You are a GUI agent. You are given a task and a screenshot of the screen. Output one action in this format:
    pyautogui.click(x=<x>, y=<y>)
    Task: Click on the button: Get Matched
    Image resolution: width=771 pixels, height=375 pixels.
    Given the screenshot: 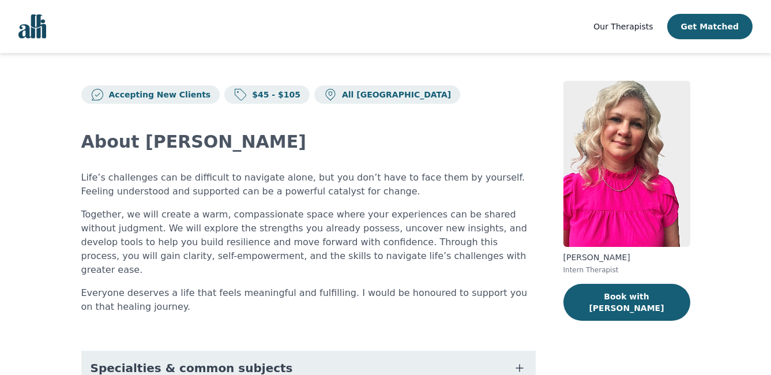 What is the action you would take?
    pyautogui.click(x=710, y=27)
    